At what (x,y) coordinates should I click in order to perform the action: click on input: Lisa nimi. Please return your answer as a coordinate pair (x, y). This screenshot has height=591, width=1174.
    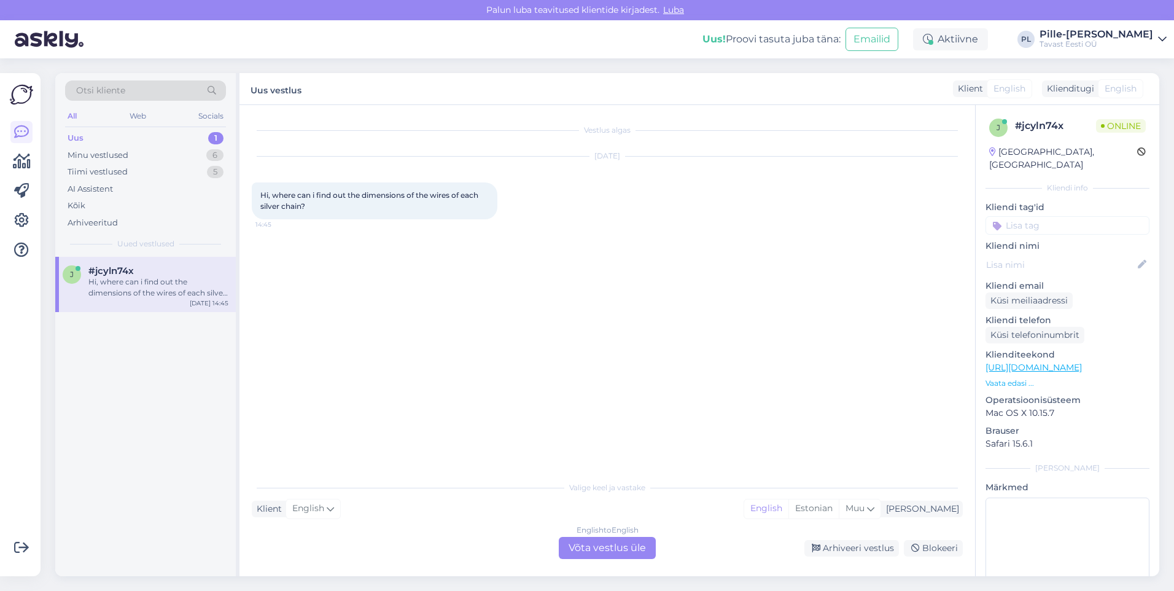
    Looking at the image, I should click on (1060, 265).